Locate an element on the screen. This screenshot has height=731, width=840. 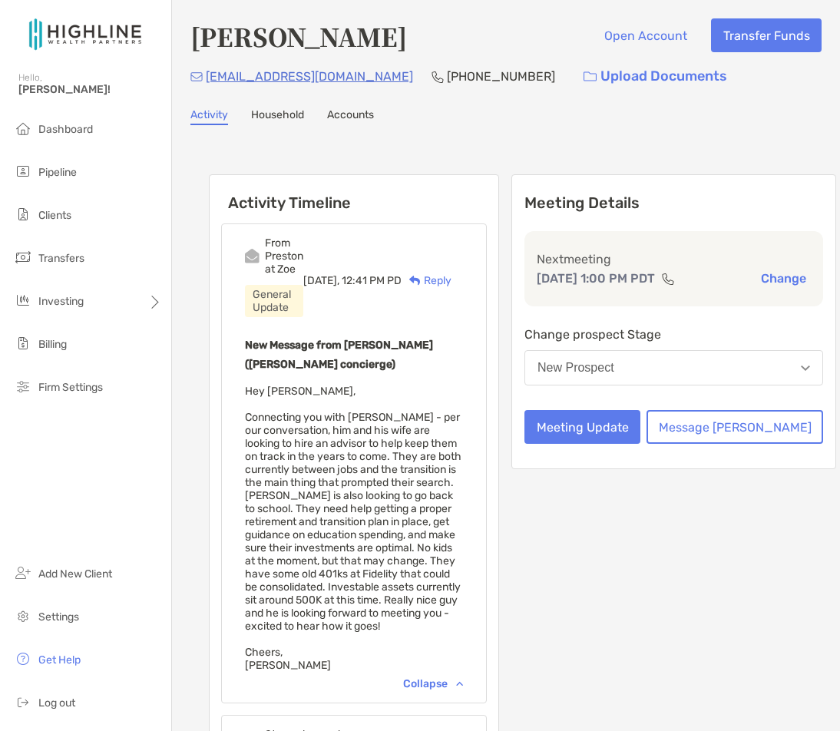
img: Zoe Logo is located at coordinates (85, 34).